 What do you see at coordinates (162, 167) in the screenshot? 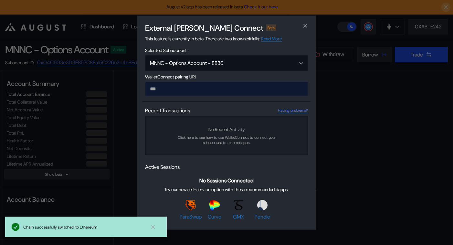
I see `span: Active Sessions` at bounding box center [162, 167].